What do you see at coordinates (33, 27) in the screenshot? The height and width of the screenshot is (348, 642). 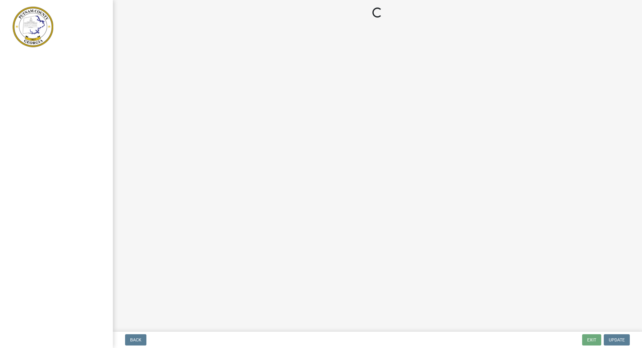 I see `img: Putnam County, Georgia` at bounding box center [33, 27].